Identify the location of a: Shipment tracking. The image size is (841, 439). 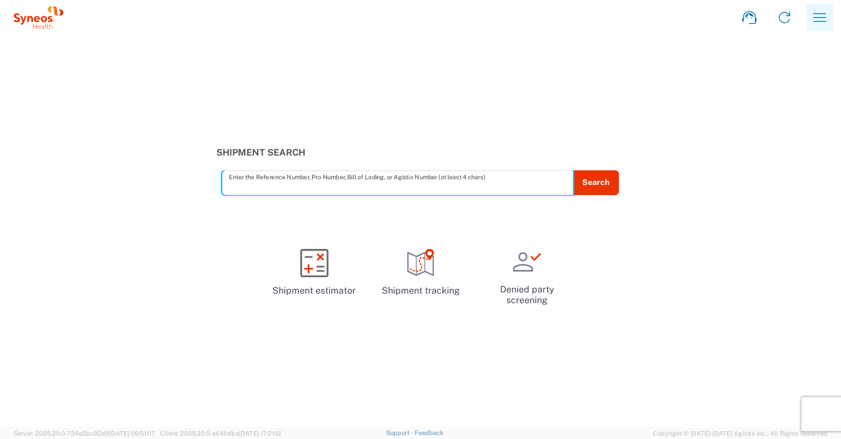
(421, 273).